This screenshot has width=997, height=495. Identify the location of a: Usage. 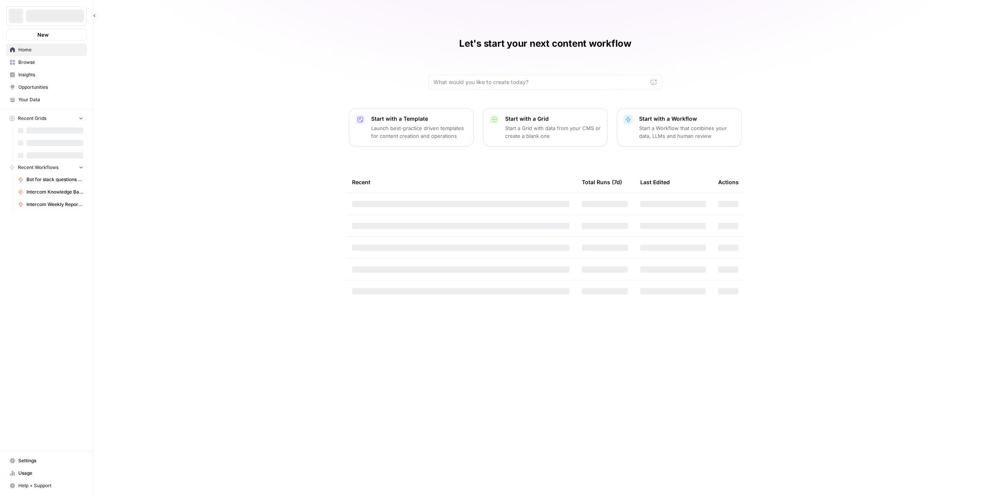
(46, 473).